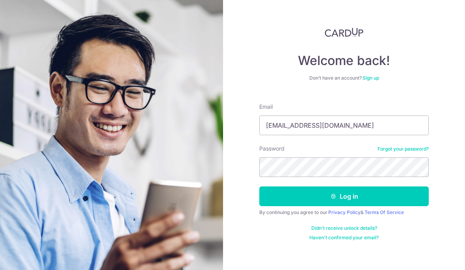 Image resolution: width=465 pixels, height=270 pixels. What do you see at coordinates (272, 148) in the screenshot?
I see `label: Password` at bounding box center [272, 148].